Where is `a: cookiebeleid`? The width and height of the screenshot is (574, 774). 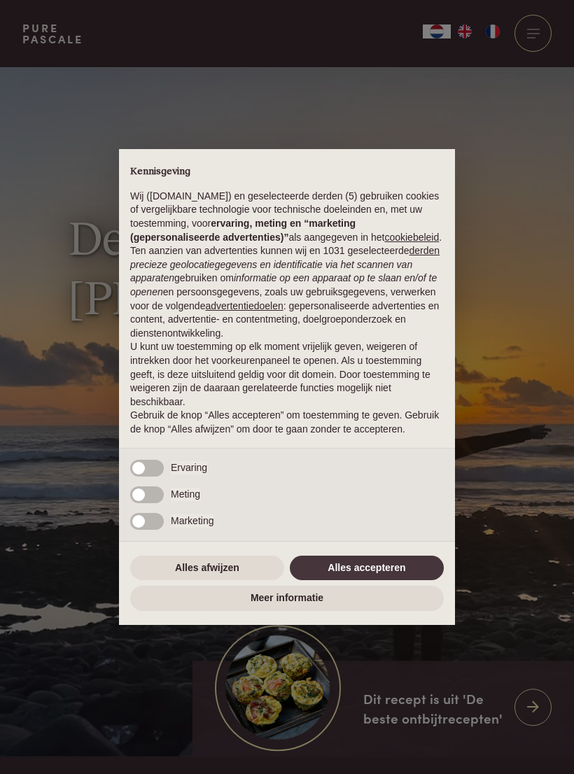 a: cookiebeleid is located at coordinates (412, 237).